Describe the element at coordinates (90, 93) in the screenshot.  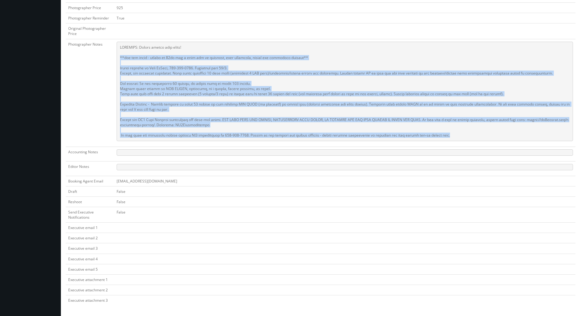
I see `td: Photographer Notes` at that location.